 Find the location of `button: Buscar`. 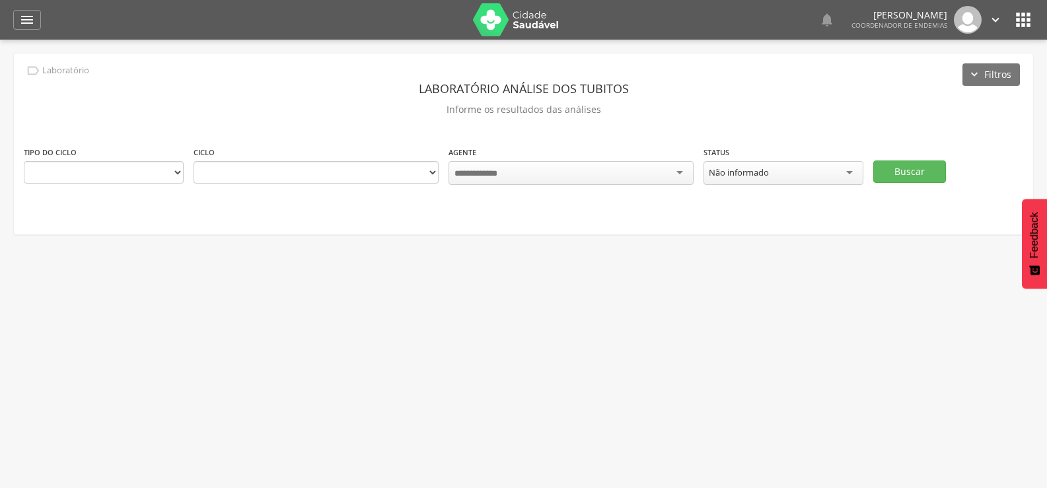

button: Buscar is located at coordinates (909, 172).